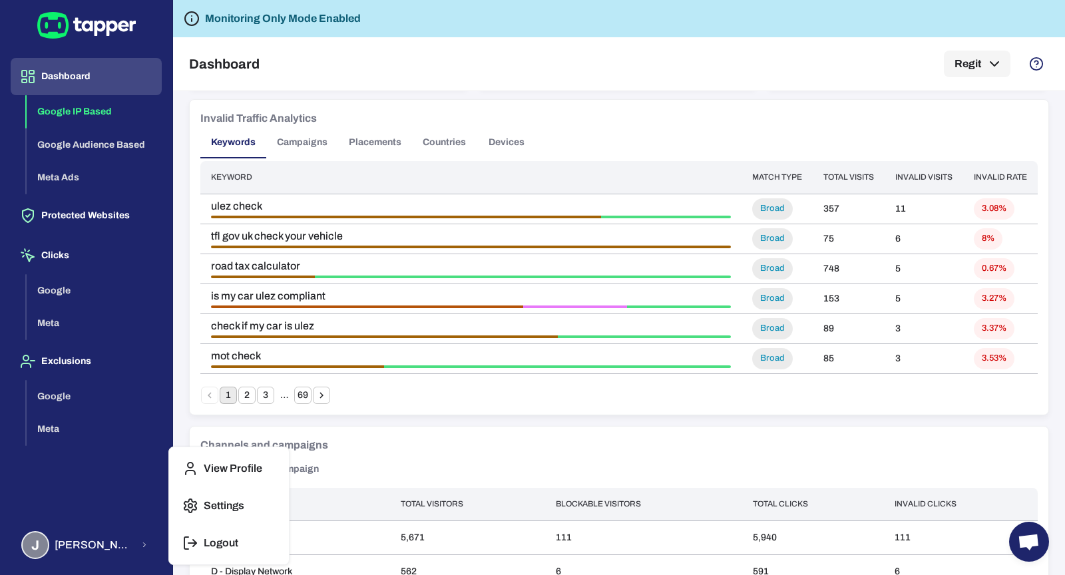 The image size is (1065, 575). Describe the element at coordinates (233, 469) in the screenshot. I see `p: View Profile` at that location.